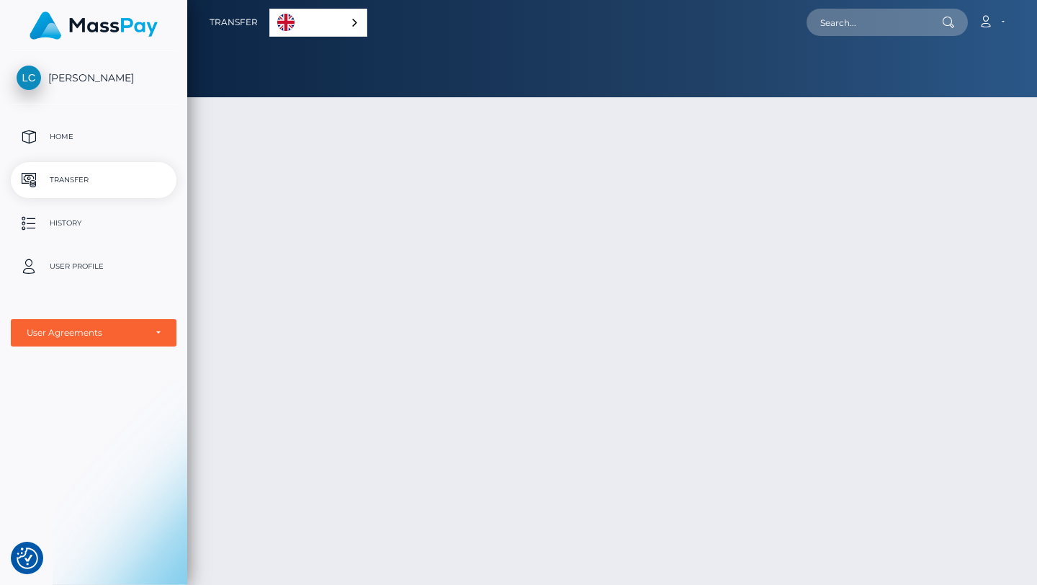  What do you see at coordinates (318, 22) in the screenshot?
I see `aside: Language selected: English` at bounding box center [318, 22].